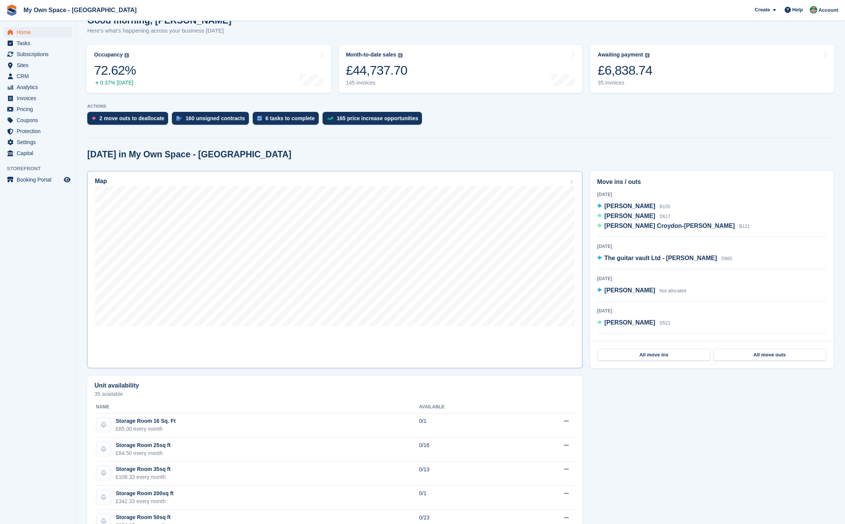 The height and width of the screenshot is (524, 845). What do you see at coordinates (39, 131) in the screenshot?
I see `span: Protection` at bounding box center [39, 131].